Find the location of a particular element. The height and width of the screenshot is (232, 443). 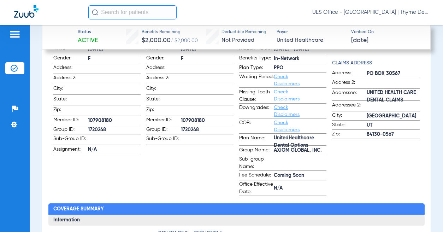

span: Missing Tooth Clause: is located at coordinates (256, 96).